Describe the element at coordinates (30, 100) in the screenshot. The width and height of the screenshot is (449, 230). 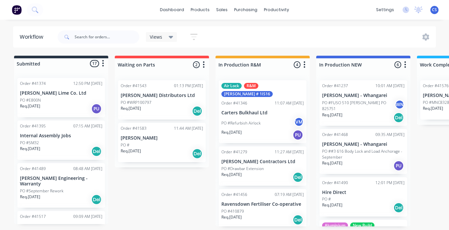
I see `p: PO #E800N` at that location.